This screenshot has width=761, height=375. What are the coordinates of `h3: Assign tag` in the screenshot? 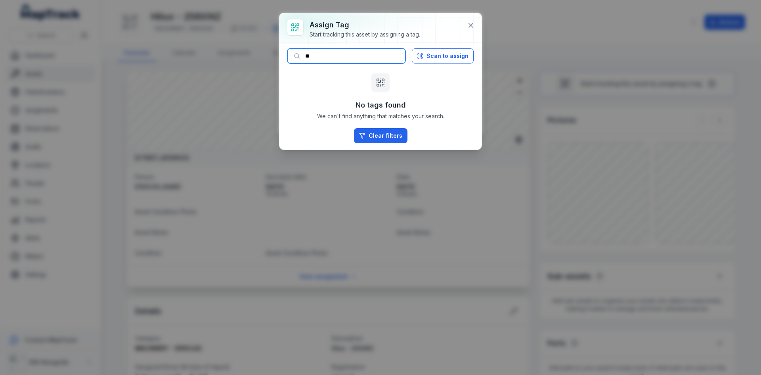 It's located at (365, 25).